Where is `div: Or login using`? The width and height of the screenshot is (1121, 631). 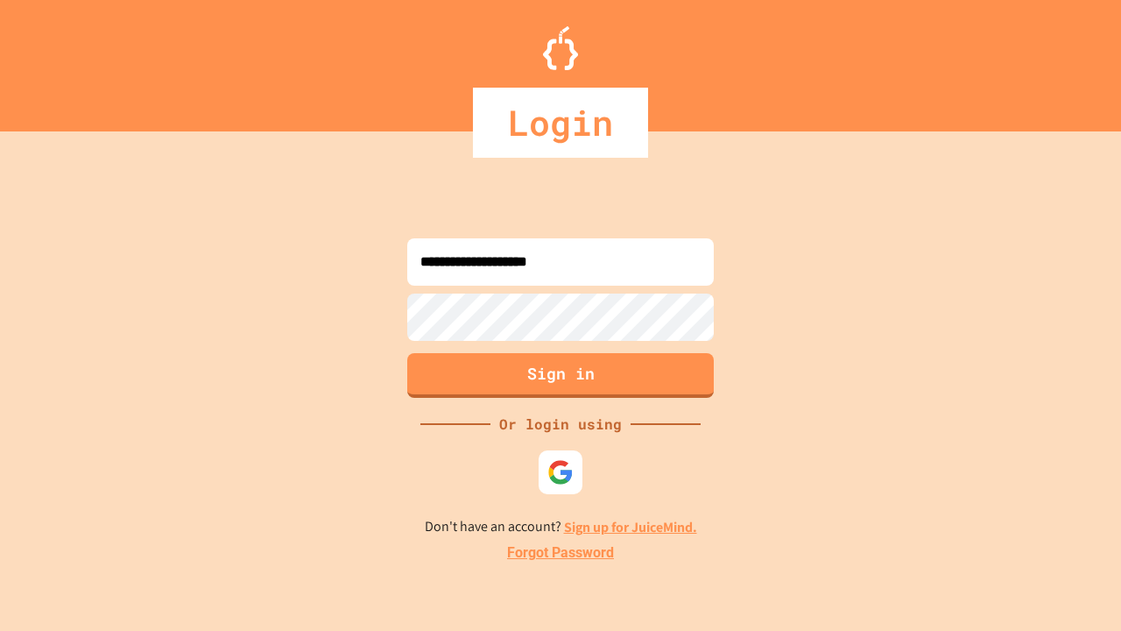
div: Or login using is located at coordinates (561, 424).